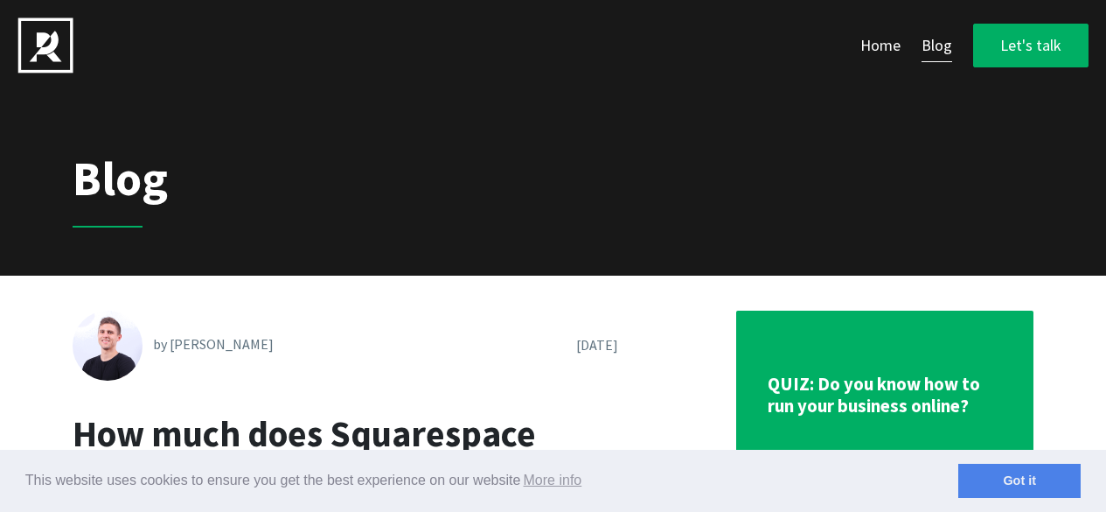  Describe the element at coordinates (108, 346) in the screenshot. I see `img: Andriy Haydash` at that location.